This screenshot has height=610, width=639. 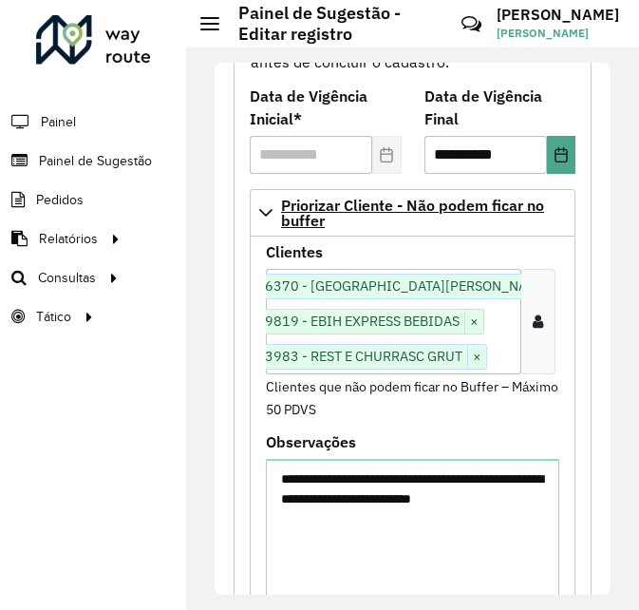 I want to click on span: Pedidos, so click(x=60, y=199).